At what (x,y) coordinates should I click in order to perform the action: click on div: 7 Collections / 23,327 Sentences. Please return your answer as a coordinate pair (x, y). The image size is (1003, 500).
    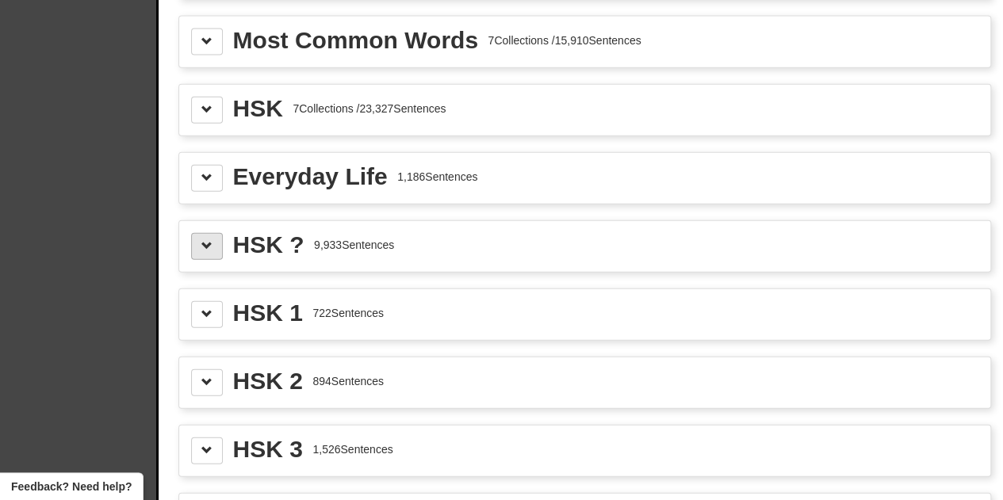
    Looking at the image, I should click on (369, 109).